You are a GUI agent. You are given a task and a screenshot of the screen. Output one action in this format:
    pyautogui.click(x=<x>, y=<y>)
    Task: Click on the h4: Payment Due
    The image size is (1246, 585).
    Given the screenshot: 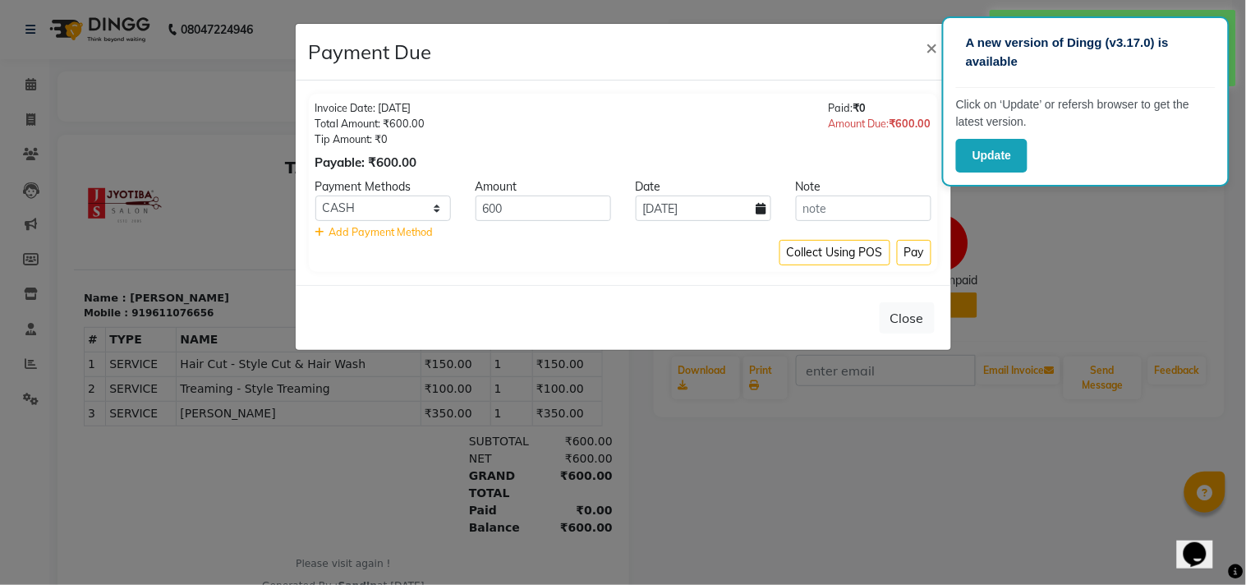 What is the action you would take?
    pyautogui.click(x=370, y=52)
    